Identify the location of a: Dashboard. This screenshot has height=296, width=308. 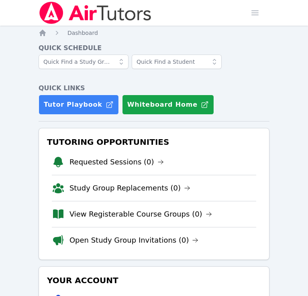
(83, 33).